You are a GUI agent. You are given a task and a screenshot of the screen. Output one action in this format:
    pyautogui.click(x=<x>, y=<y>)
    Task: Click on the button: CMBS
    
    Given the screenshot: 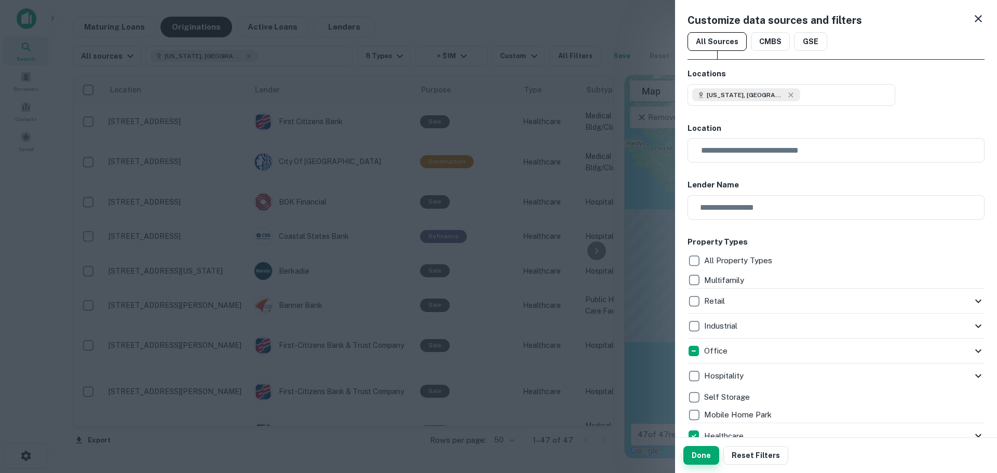 What is the action you would take?
    pyautogui.click(x=770, y=42)
    